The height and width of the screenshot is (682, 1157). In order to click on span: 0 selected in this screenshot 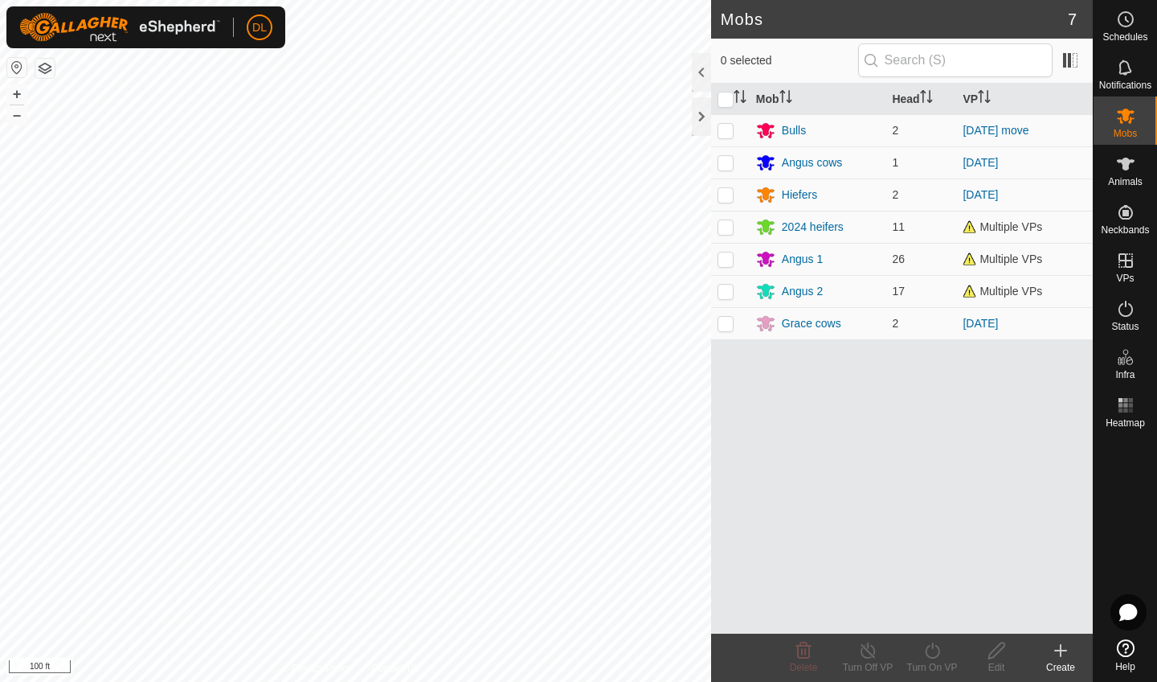, I will do `click(789, 60)`.